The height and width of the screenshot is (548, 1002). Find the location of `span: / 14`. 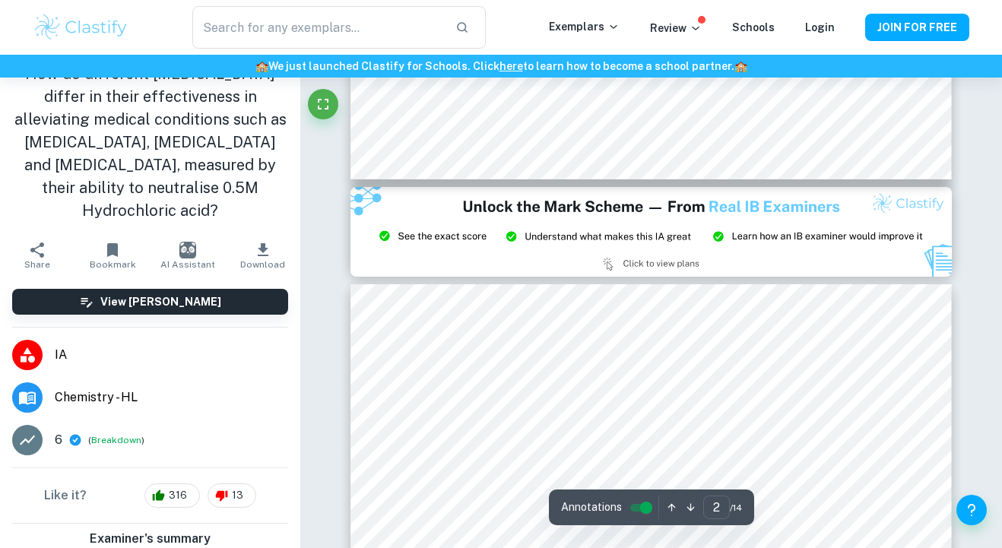

span: / 14 is located at coordinates (736, 508).